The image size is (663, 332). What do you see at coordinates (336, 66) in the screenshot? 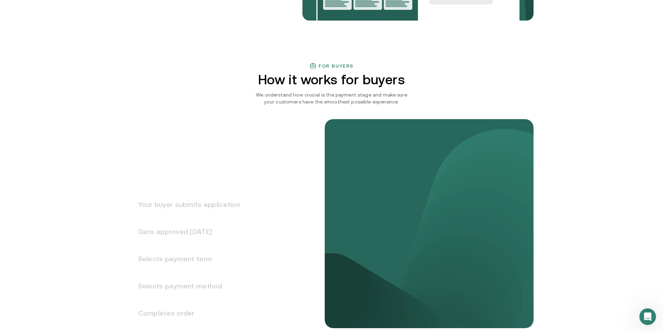
I see `h3: For buyers` at bounding box center [336, 66].